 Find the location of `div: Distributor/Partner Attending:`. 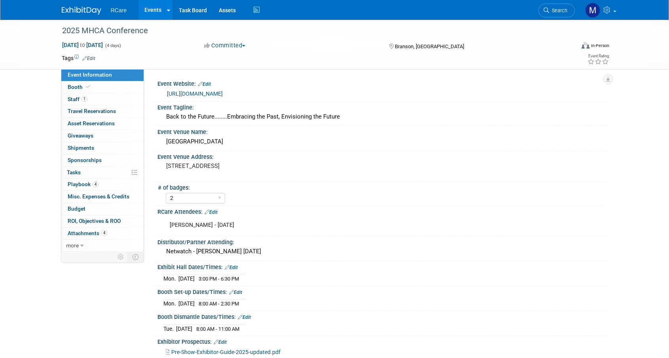

div: Distributor/Partner Attending: is located at coordinates (382, 241).